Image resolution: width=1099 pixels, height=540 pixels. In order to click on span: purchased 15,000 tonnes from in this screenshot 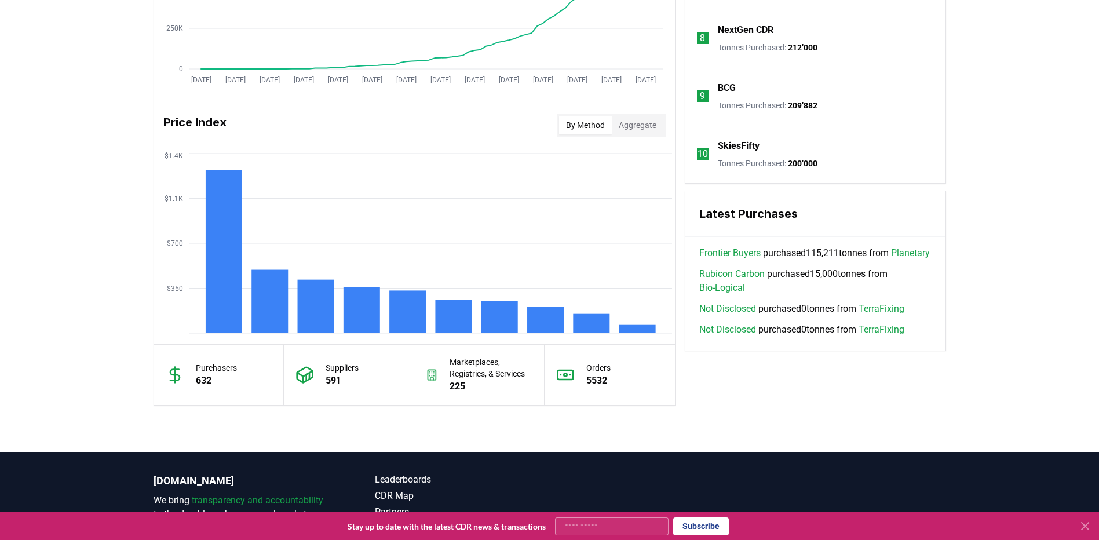, I will do `click(815, 281)`.